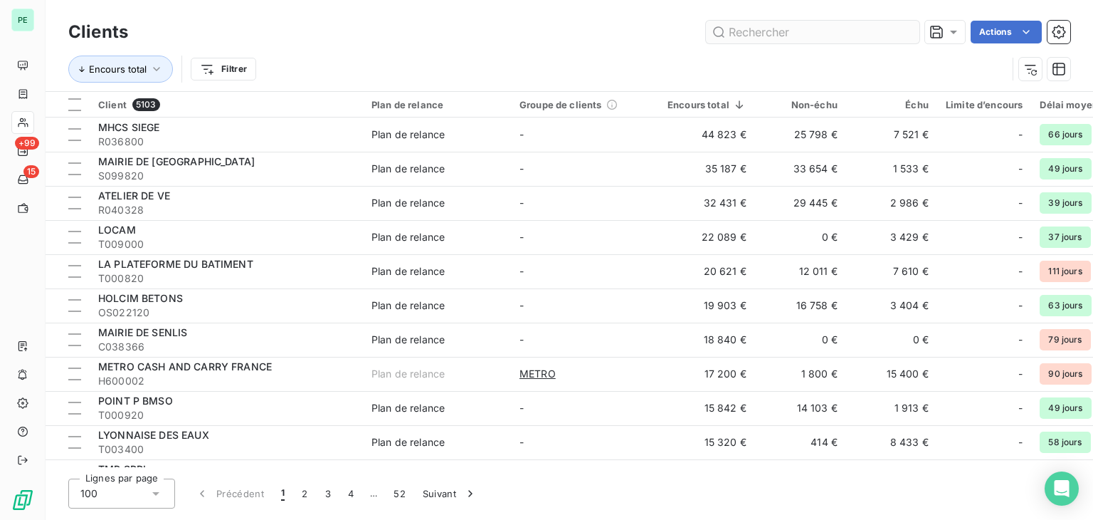  What do you see at coordinates (801, 271) in the screenshot?
I see `td: 12 011 €` at bounding box center [801, 271].